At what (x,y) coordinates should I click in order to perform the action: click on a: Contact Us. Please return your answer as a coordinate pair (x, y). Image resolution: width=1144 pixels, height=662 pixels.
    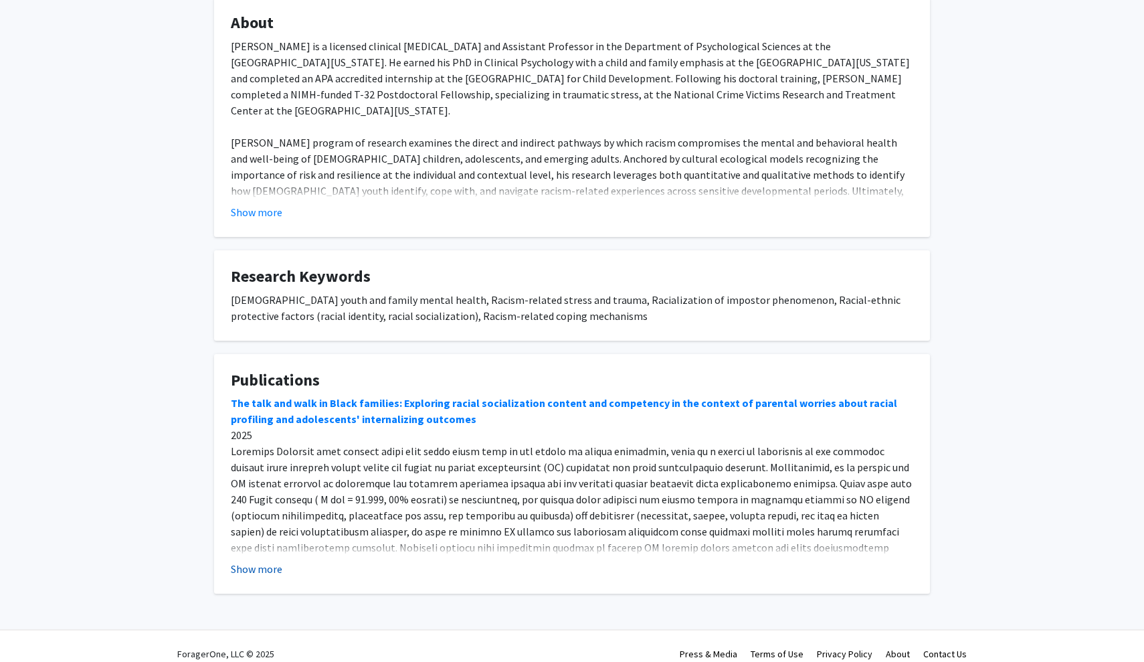
    Looking at the image, I should click on (945, 654).